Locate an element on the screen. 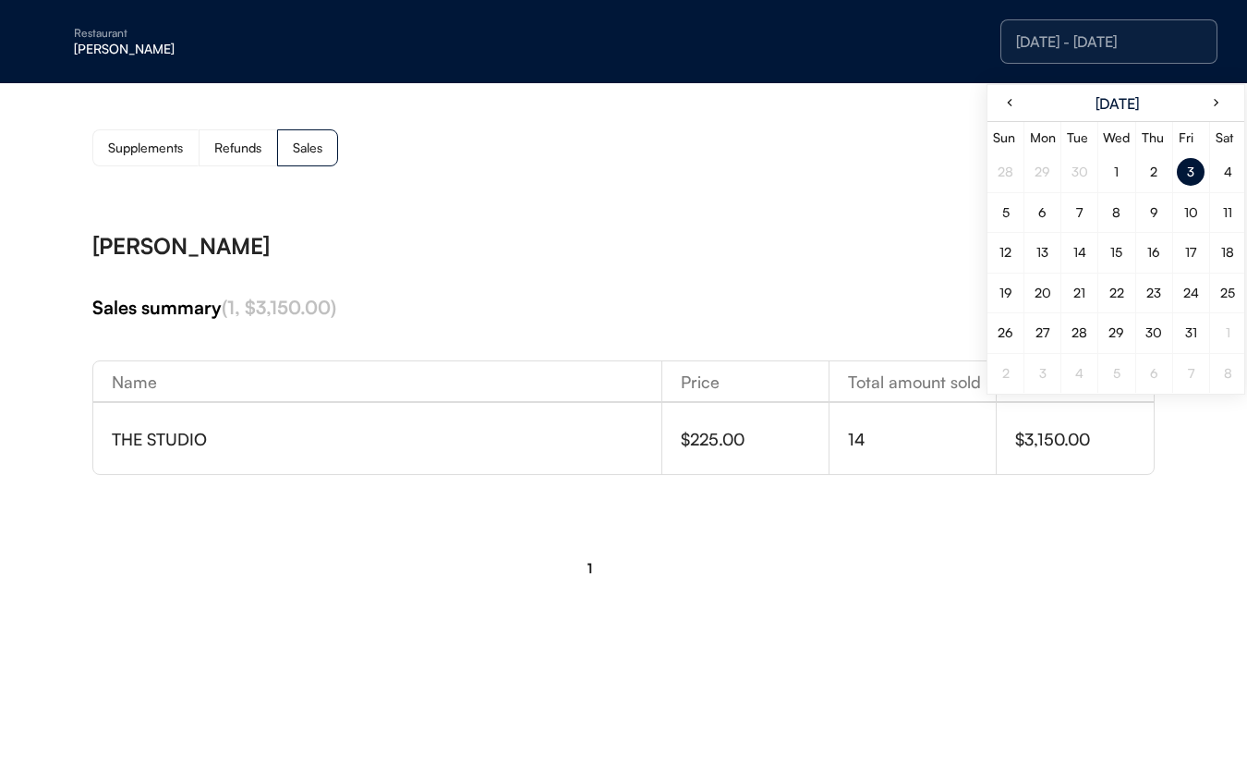  div: 9 is located at coordinates (1154, 213).